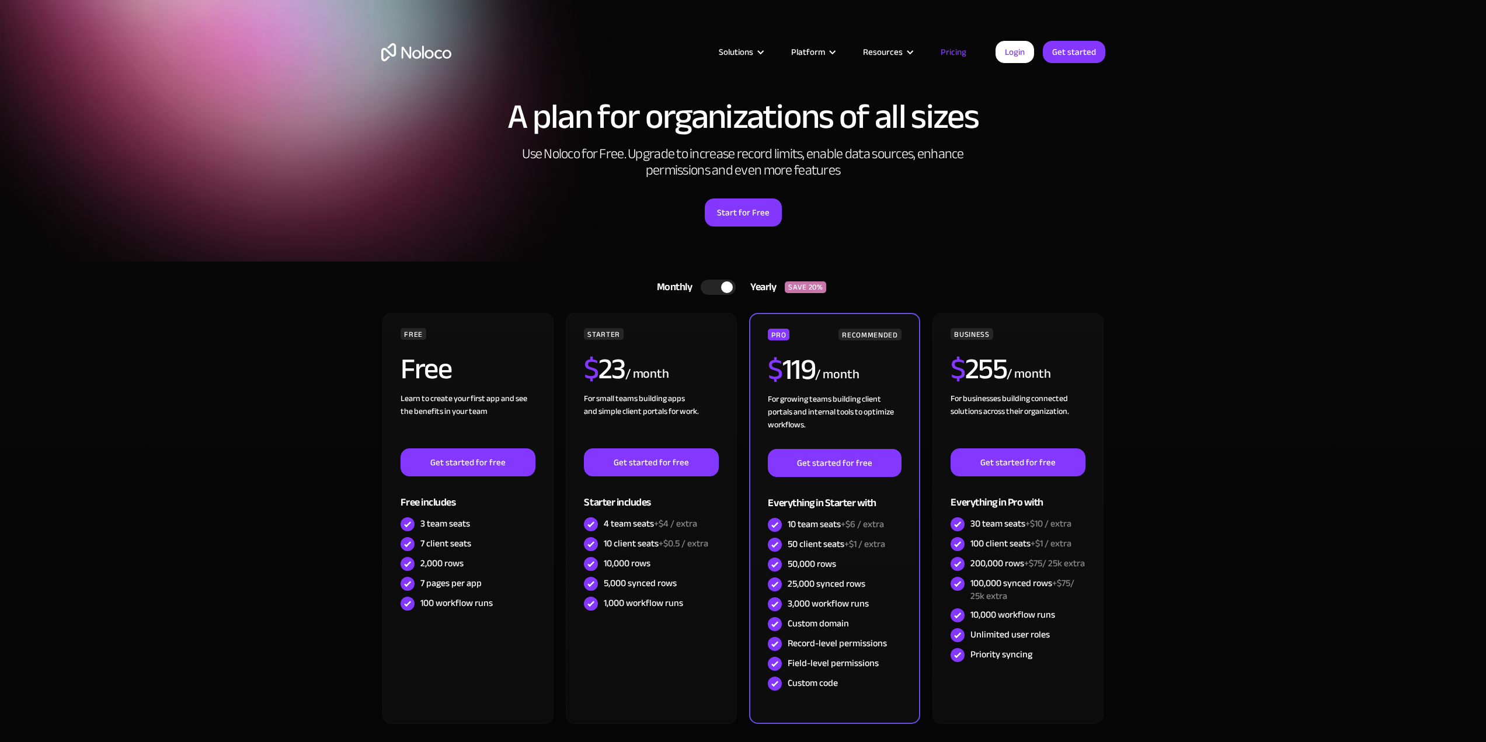  What do you see at coordinates (836, 544) in the screenshot?
I see `div: 50 client seats` at bounding box center [836, 544].